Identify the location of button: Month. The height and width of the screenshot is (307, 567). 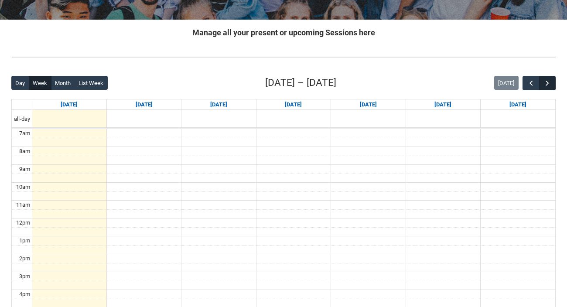
(63, 83).